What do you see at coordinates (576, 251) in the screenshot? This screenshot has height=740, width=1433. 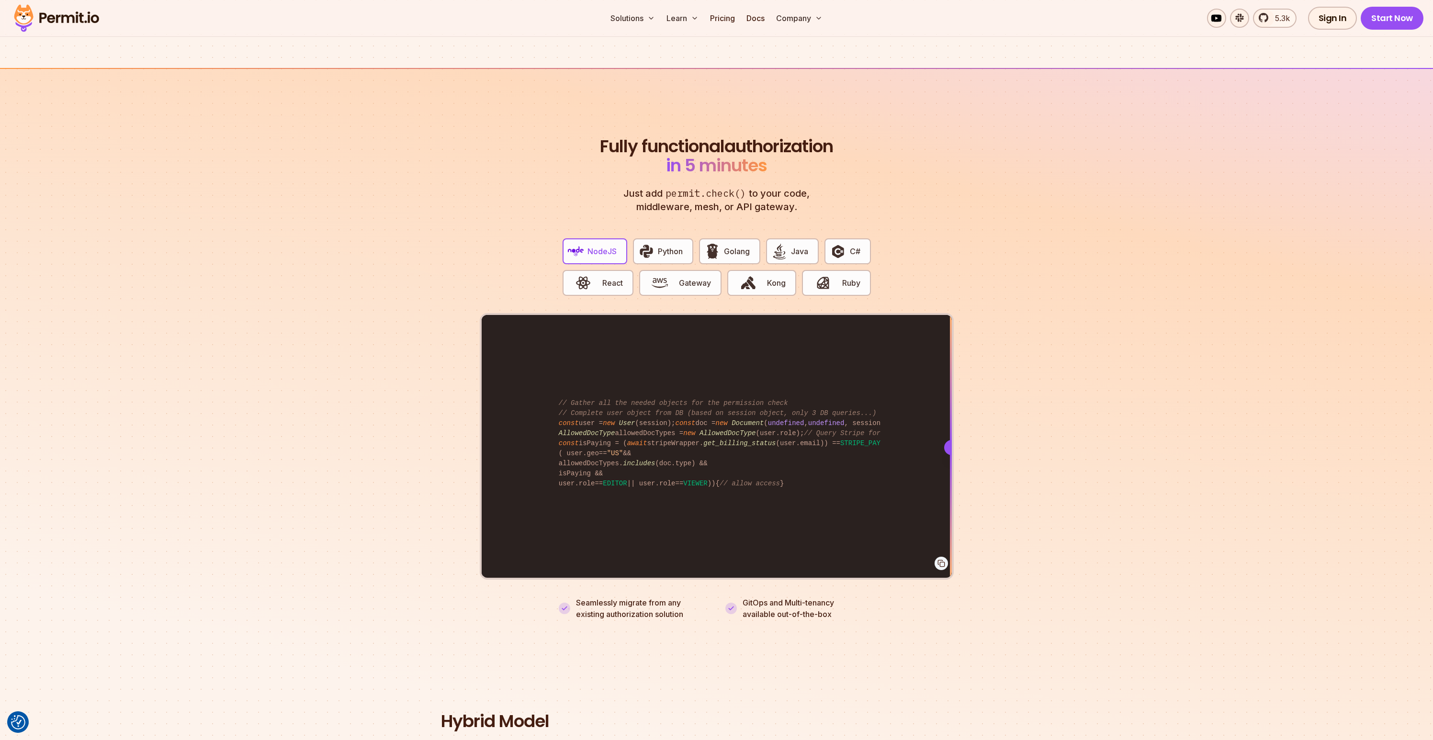 I see `img: NodeJS` at bounding box center [576, 251].